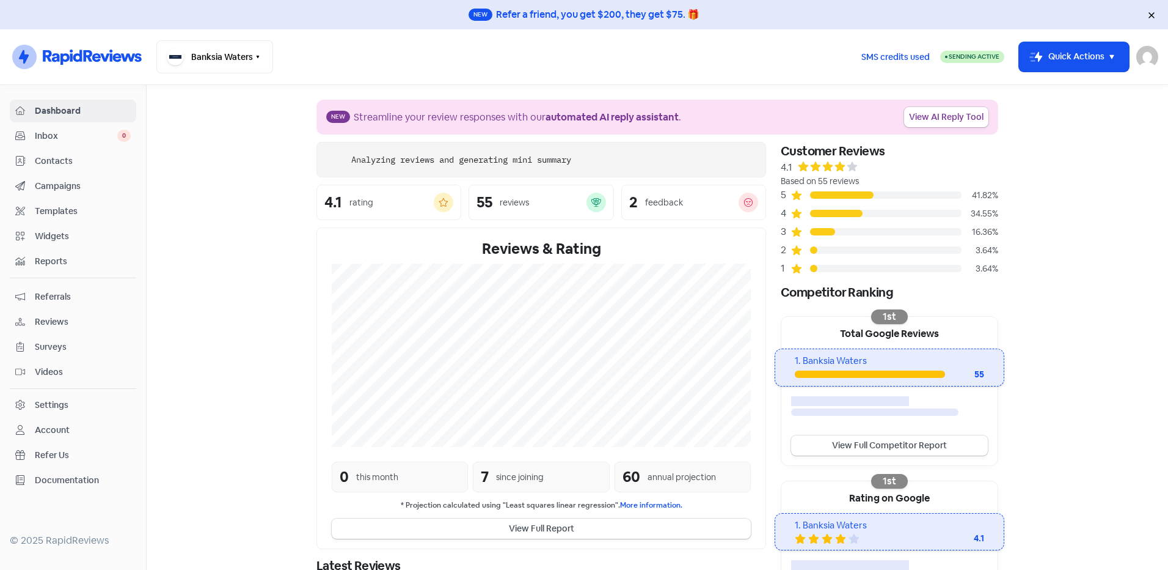 The height and width of the screenshot is (570, 1168). Describe the element at coordinates (73, 321) in the screenshot. I see `a: Reviews` at that location.